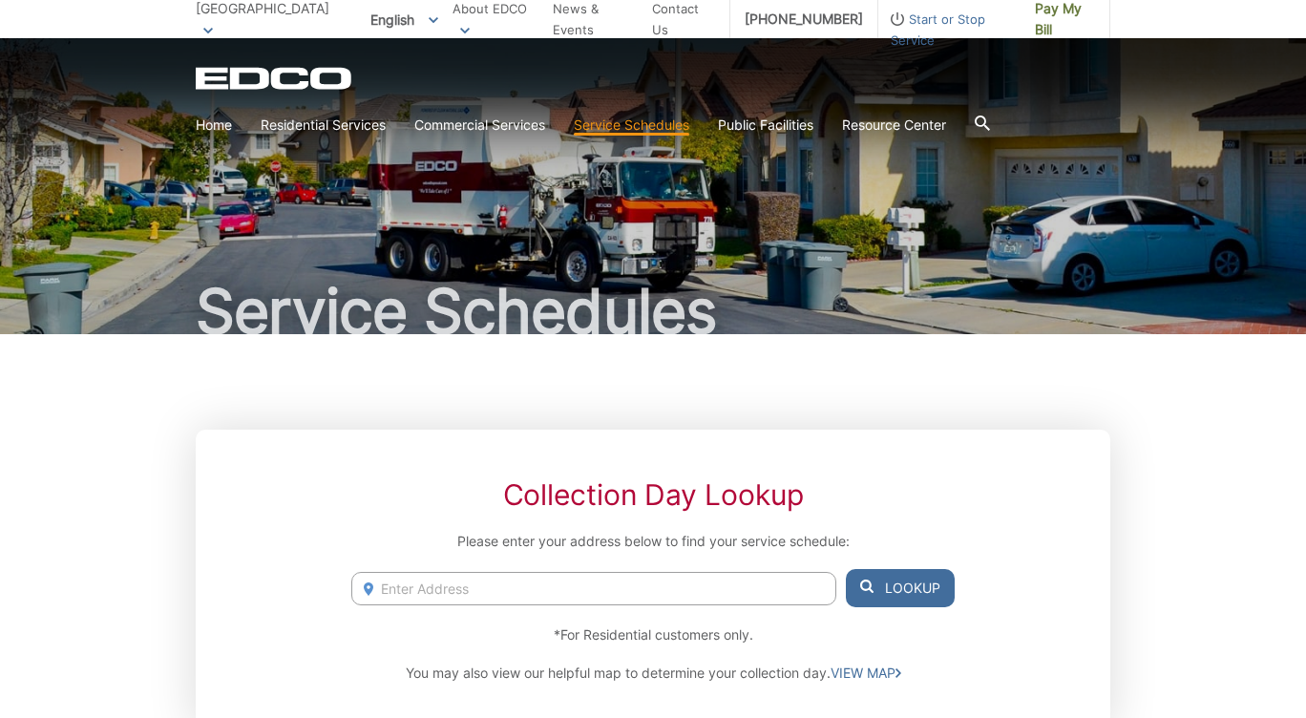 This screenshot has width=1306, height=718. What do you see at coordinates (479, 125) in the screenshot?
I see `a: Commercial Services` at bounding box center [479, 125].